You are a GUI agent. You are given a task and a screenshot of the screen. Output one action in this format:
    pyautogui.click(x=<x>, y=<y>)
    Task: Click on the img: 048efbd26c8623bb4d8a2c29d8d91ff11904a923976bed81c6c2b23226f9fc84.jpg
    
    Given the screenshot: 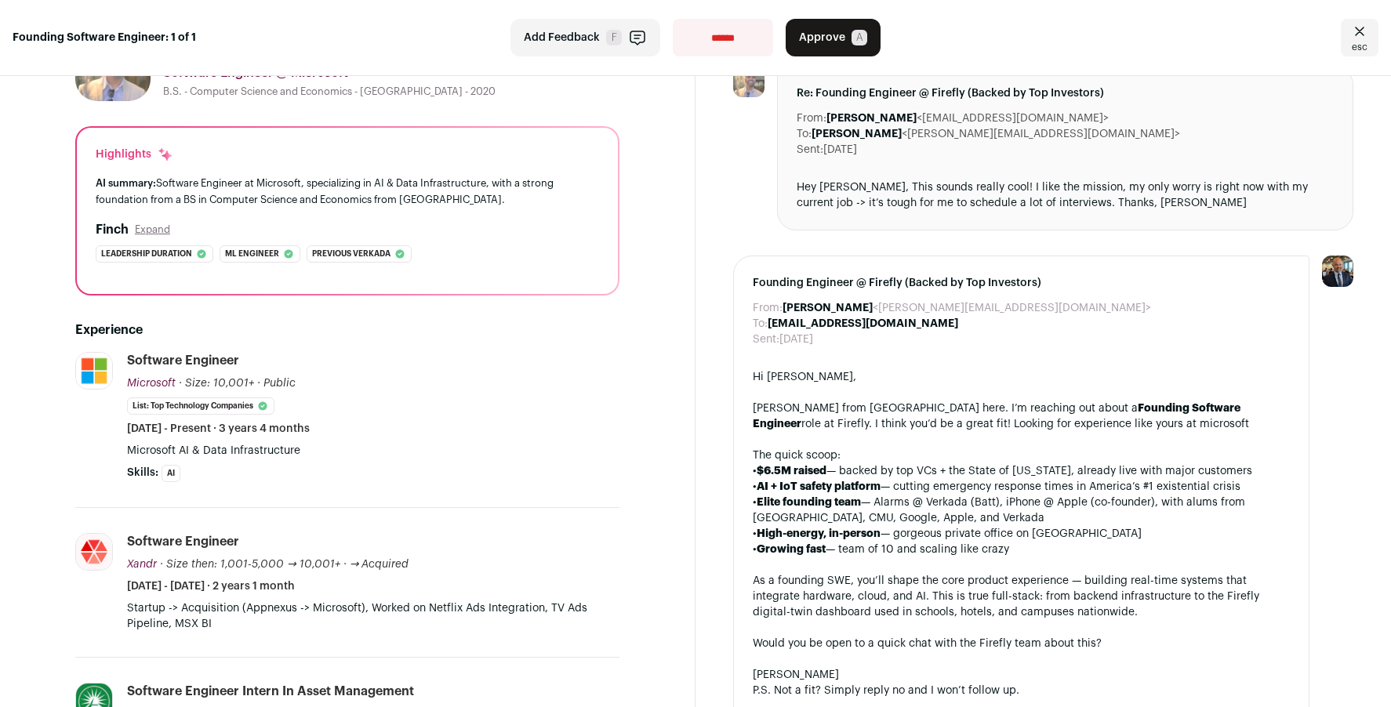 What is the action you would take?
    pyautogui.click(x=749, y=82)
    